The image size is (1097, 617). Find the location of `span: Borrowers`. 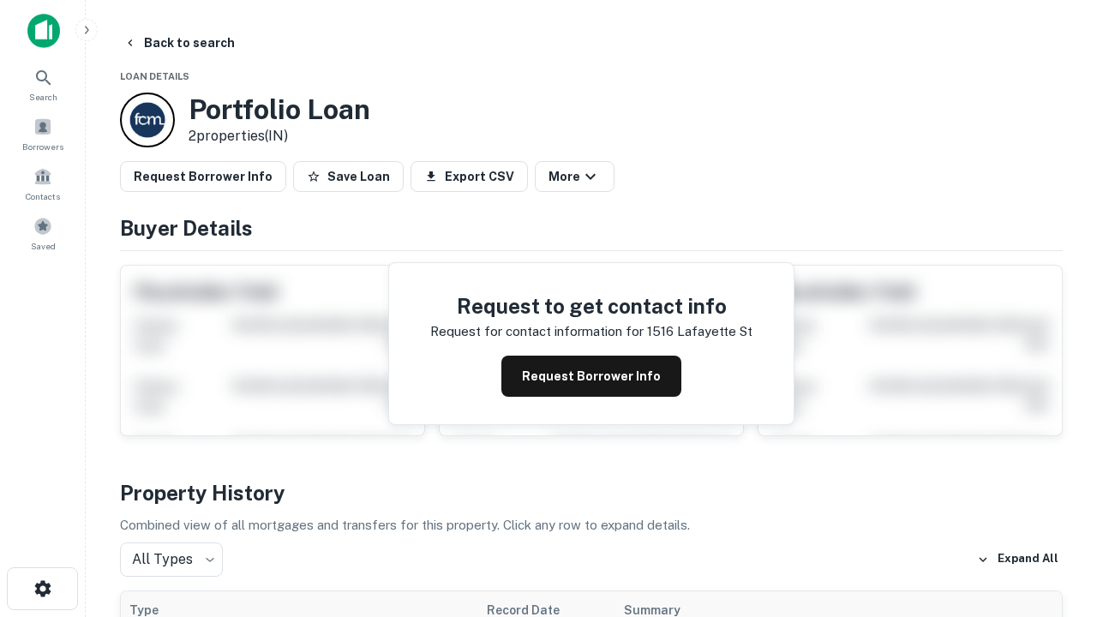

span: Borrowers is located at coordinates (43, 147).